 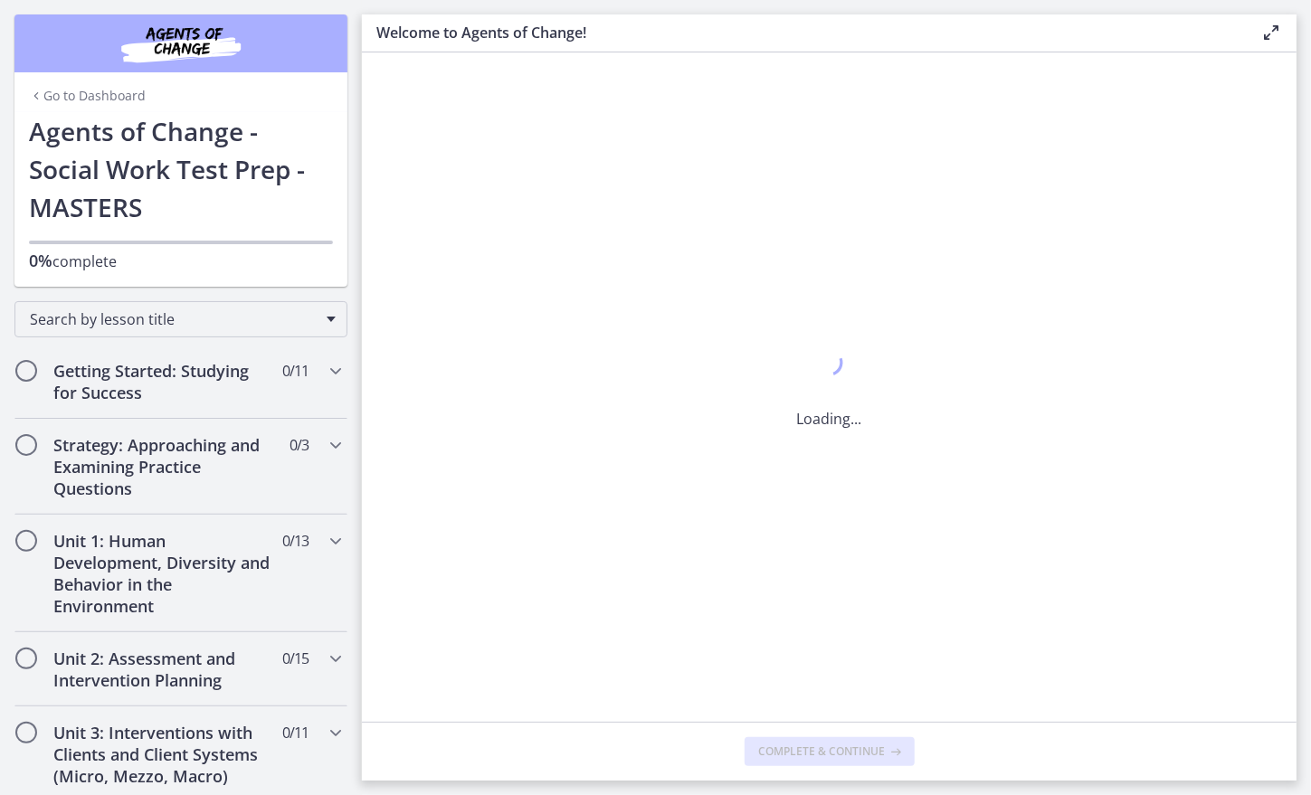 What do you see at coordinates (164, 755) in the screenshot?
I see `h2: Unit 3: Interventions with Clients and Client Systems (Micro, Mezzo, Macro)` at bounding box center [164, 755].